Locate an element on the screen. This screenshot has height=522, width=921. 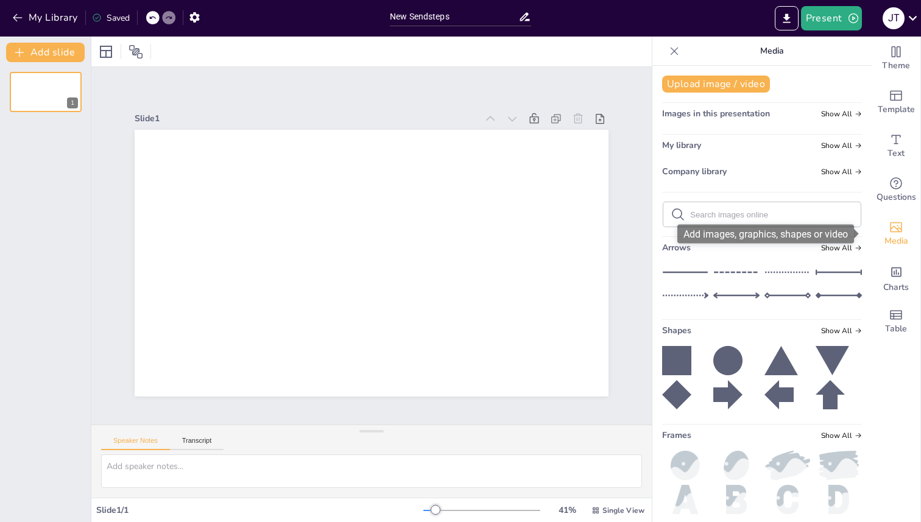
span: Table is located at coordinates (896, 329).